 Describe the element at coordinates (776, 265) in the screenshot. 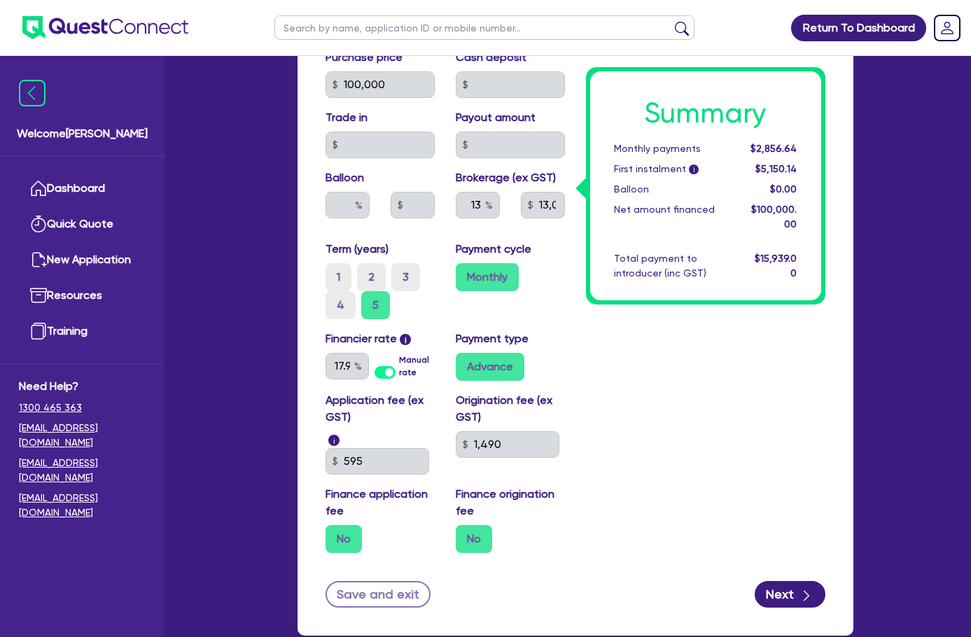

I see `span: $15,939.00` at that location.